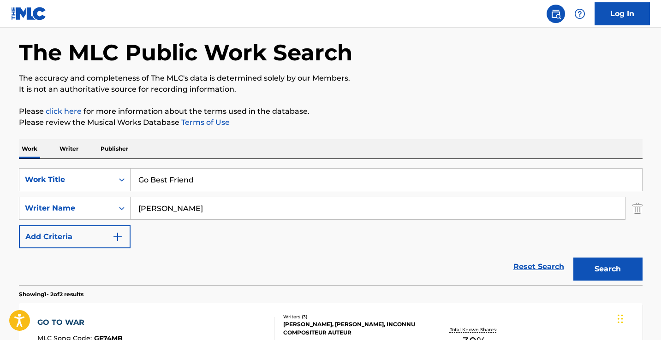  What do you see at coordinates (353, 317) in the screenshot?
I see `div: Writers ( 3 )` at bounding box center [353, 317].